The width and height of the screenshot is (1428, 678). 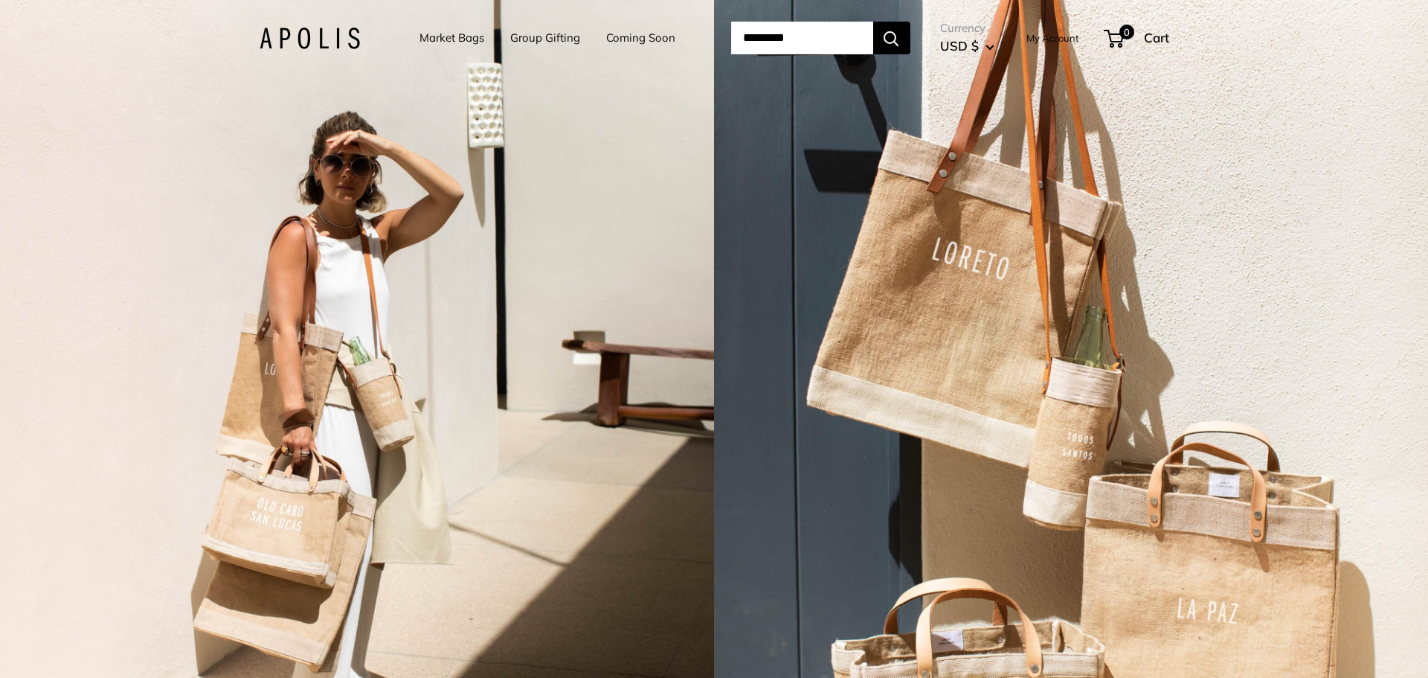 I want to click on input: Search..., so click(x=802, y=38).